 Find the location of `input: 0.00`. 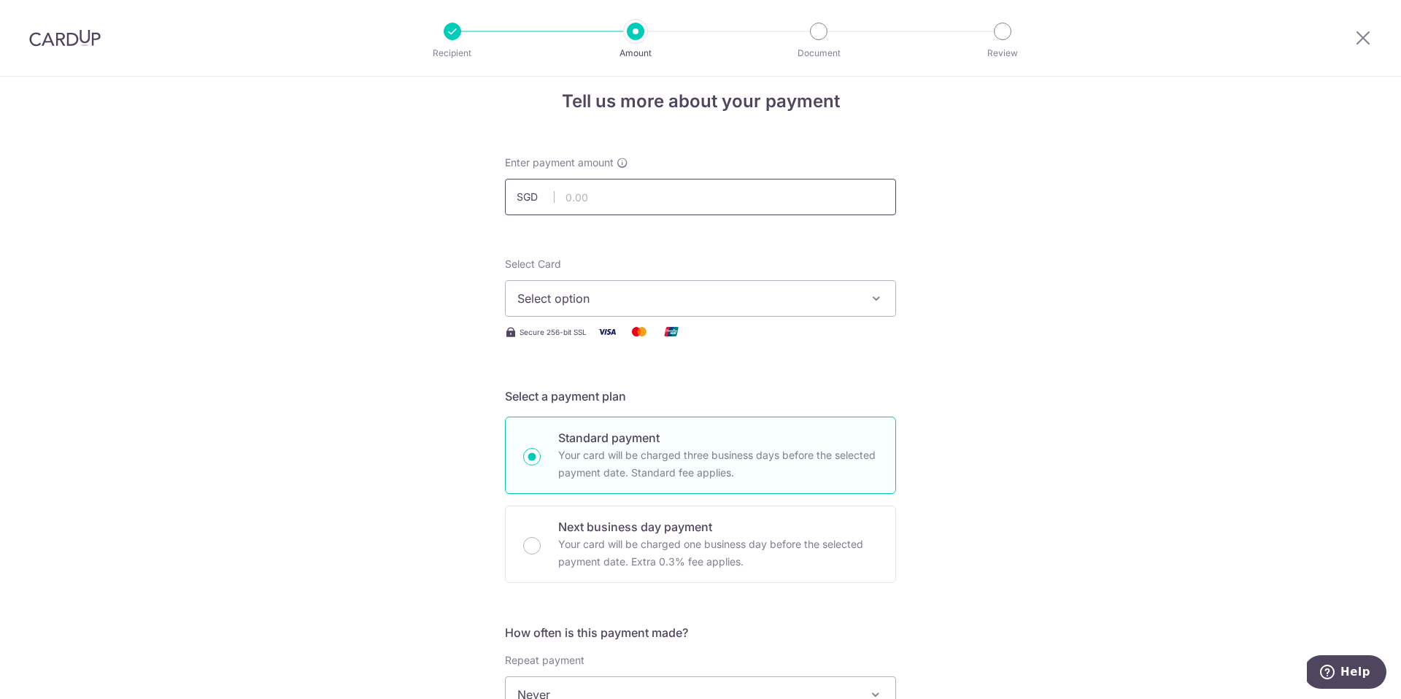

input: 0.00 is located at coordinates (701, 197).